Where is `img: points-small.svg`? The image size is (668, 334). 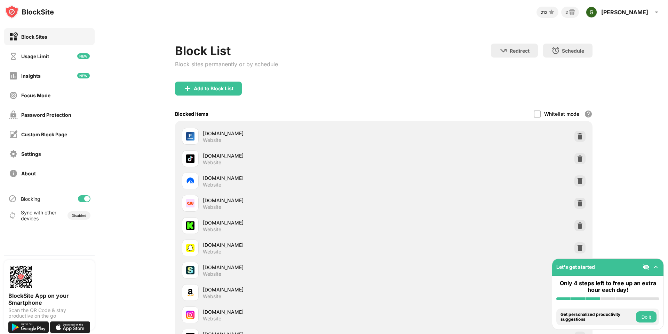 img: points-small.svg is located at coordinates (552, 12).